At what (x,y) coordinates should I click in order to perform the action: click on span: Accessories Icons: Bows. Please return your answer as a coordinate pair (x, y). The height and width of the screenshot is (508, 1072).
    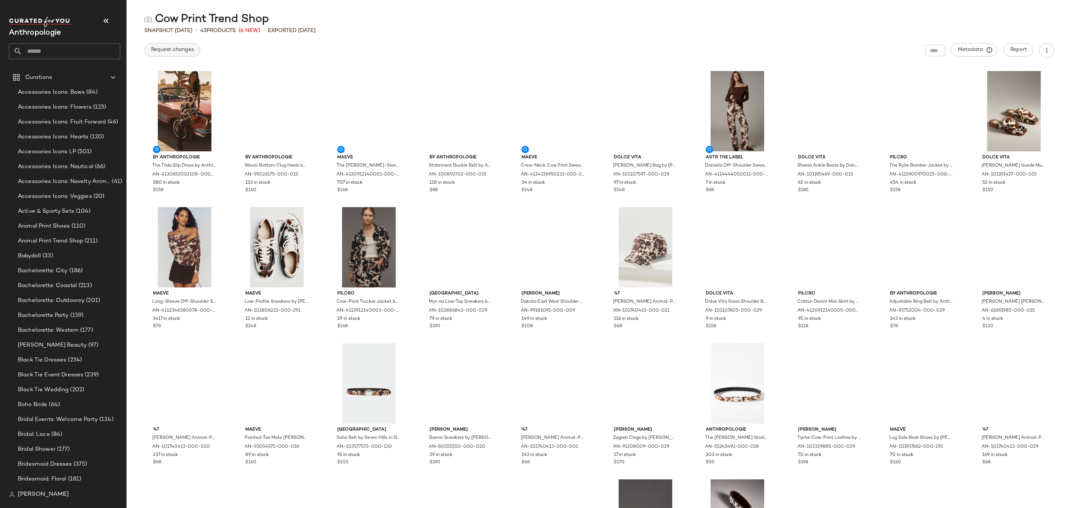
    Looking at the image, I should click on (51, 92).